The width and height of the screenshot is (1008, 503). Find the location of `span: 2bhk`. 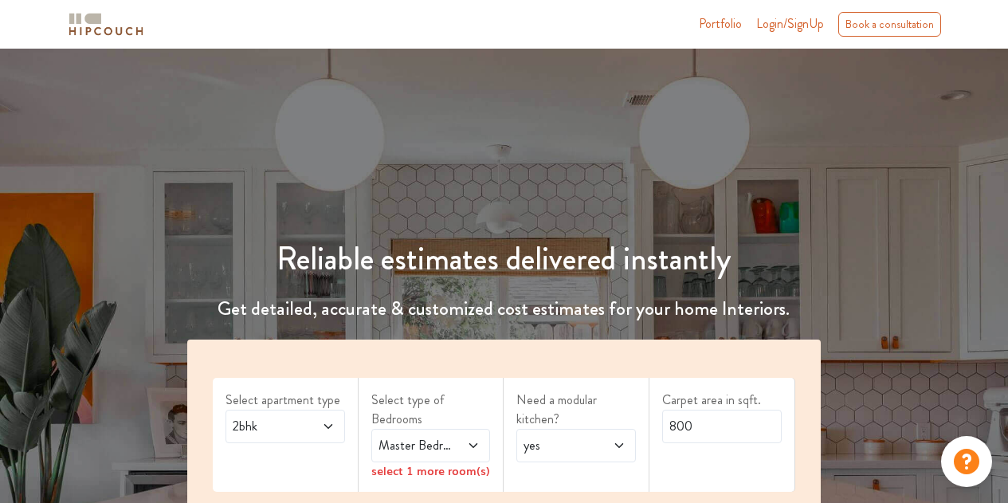

span: 2bhk is located at coordinates (268, 426).